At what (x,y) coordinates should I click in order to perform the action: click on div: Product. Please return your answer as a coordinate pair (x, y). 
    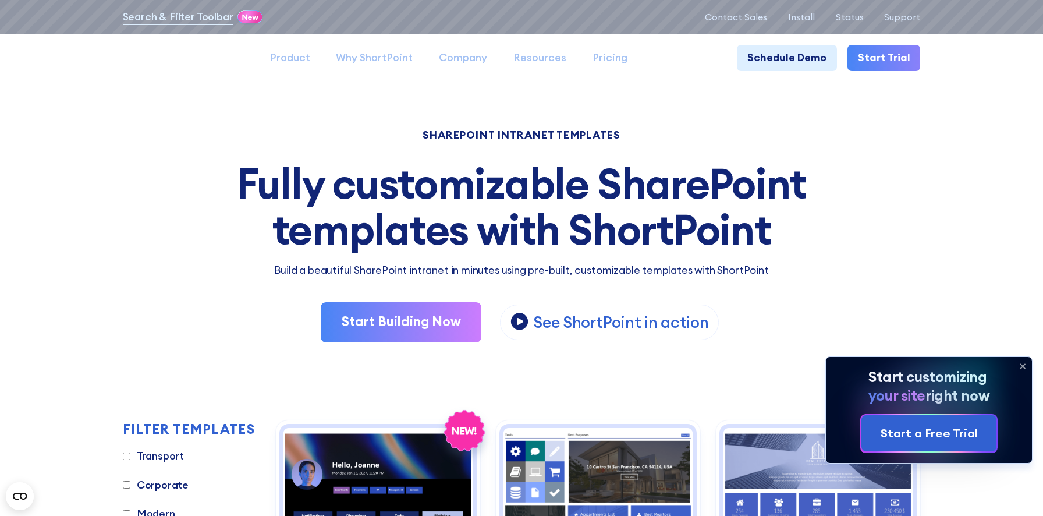
    Looking at the image, I should click on (290, 58).